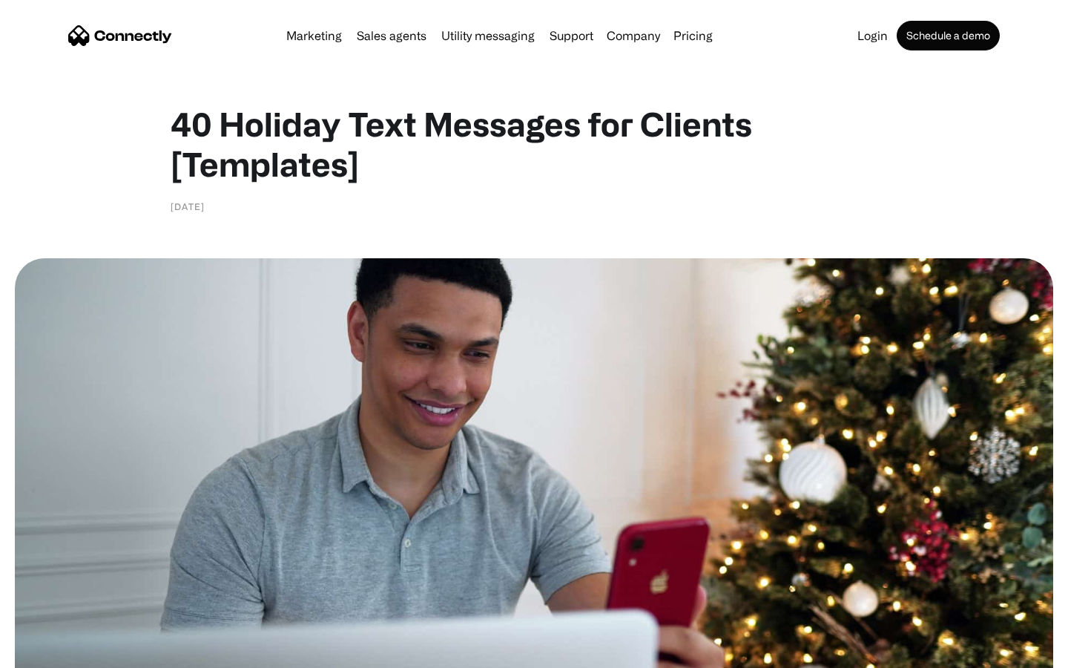 The height and width of the screenshot is (668, 1068). I want to click on a: Sales agents, so click(392, 36).